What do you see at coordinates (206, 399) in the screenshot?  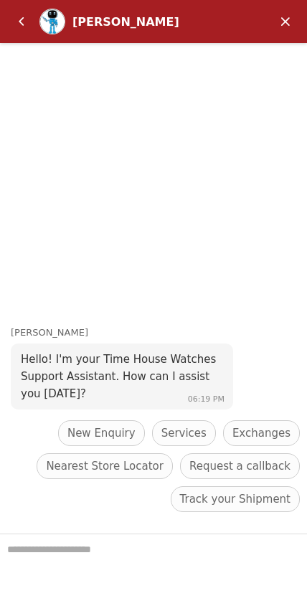 I see `span: 06:19 PM` at bounding box center [206, 399].